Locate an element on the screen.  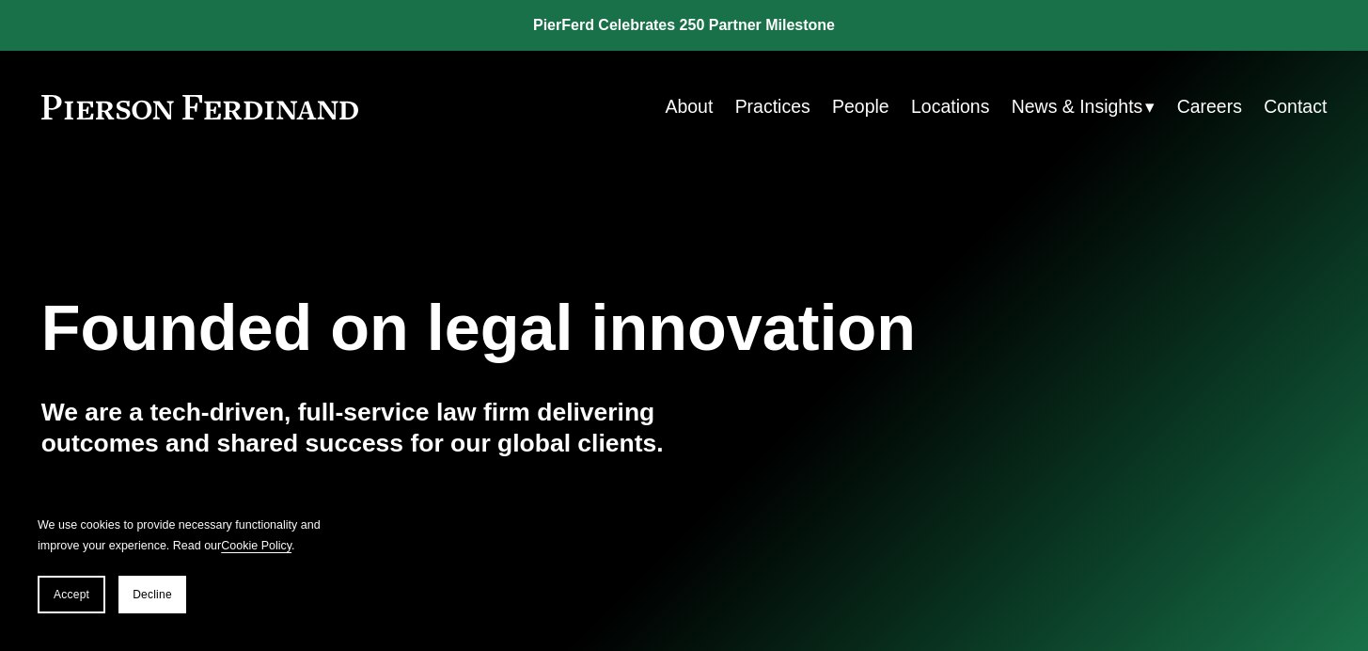
section: Cookie banner is located at coordinates (188, 563).